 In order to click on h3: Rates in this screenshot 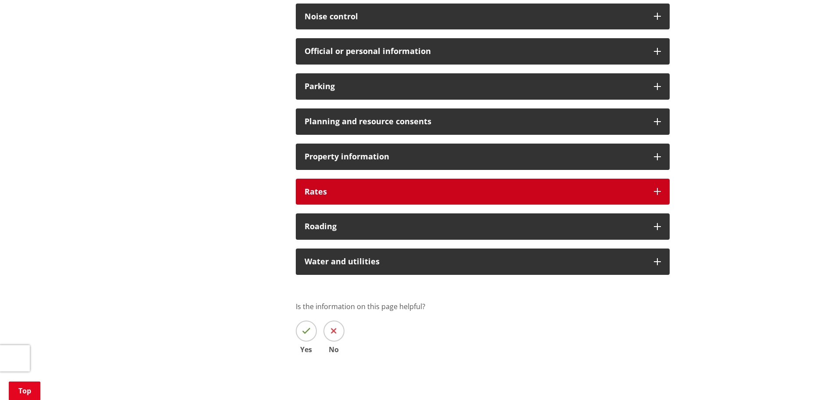, I will do `click(475, 192)`.